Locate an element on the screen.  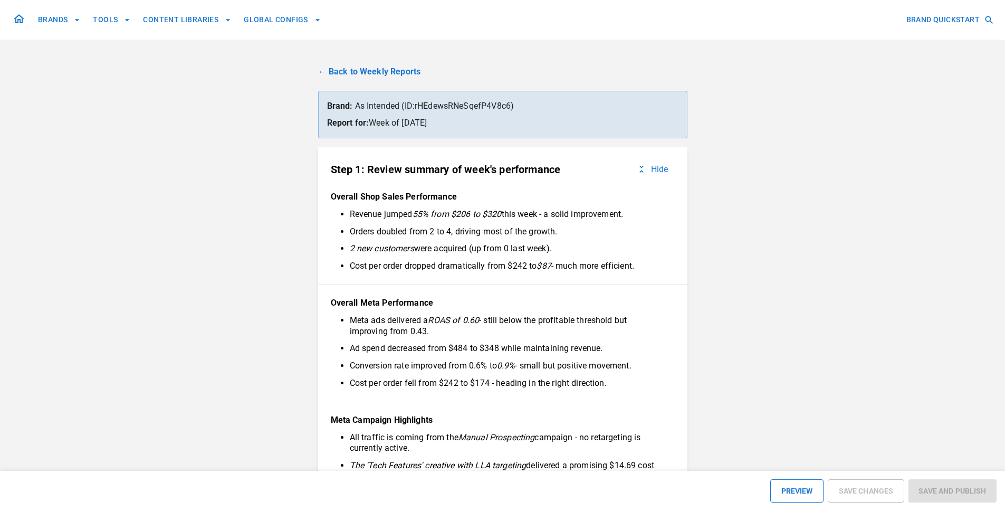
button: CONTENT LIBRARIES is located at coordinates (187, 20).